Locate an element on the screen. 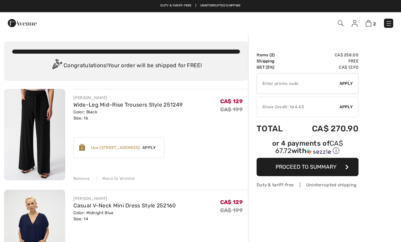 Image resolution: width=401 pixels, height=242 pixels. a: 2 is located at coordinates (371, 23).